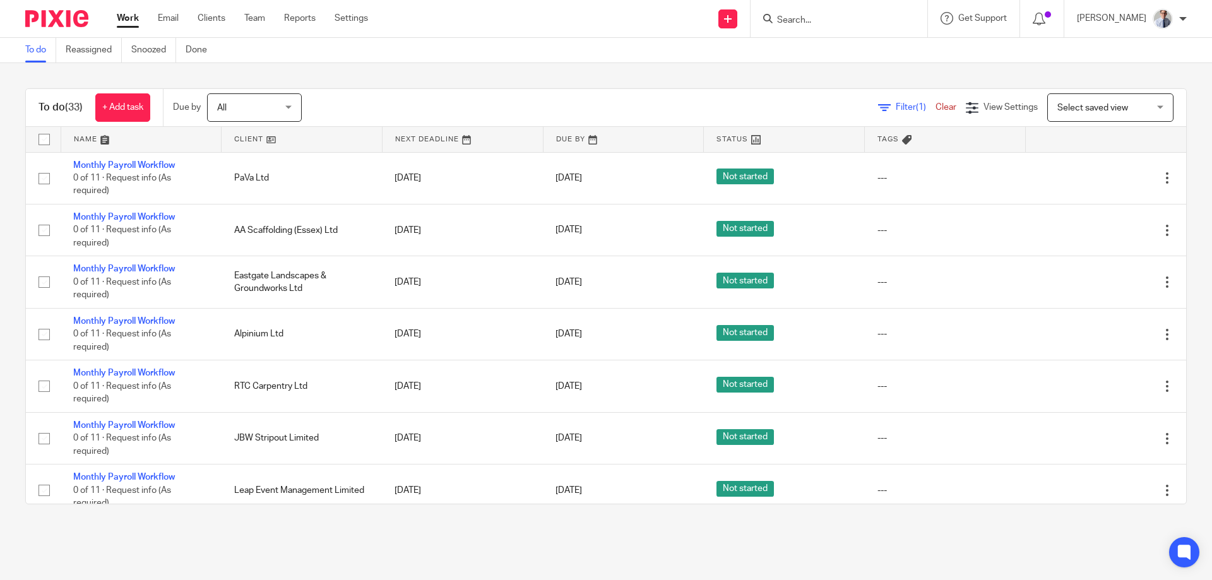 Image resolution: width=1212 pixels, height=580 pixels. I want to click on a: Email, so click(168, 18).